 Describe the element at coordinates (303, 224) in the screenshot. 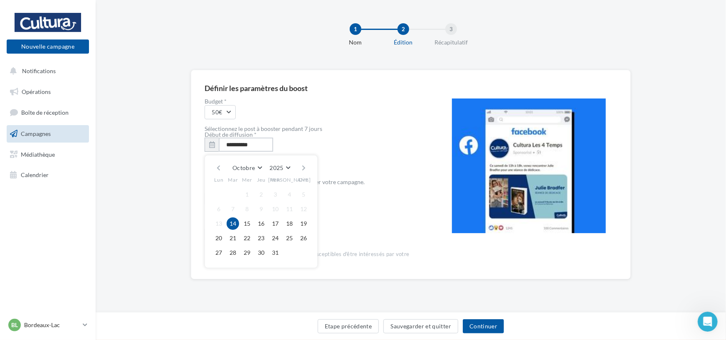

I see `button: 19` at that location.